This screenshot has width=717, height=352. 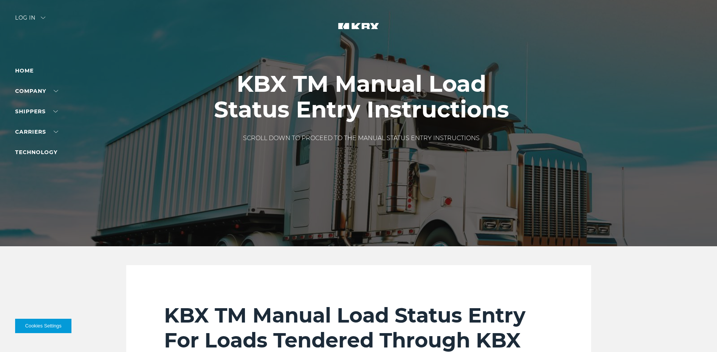 I want to click on a: SHIPPERS, so click(x=36, y=111).